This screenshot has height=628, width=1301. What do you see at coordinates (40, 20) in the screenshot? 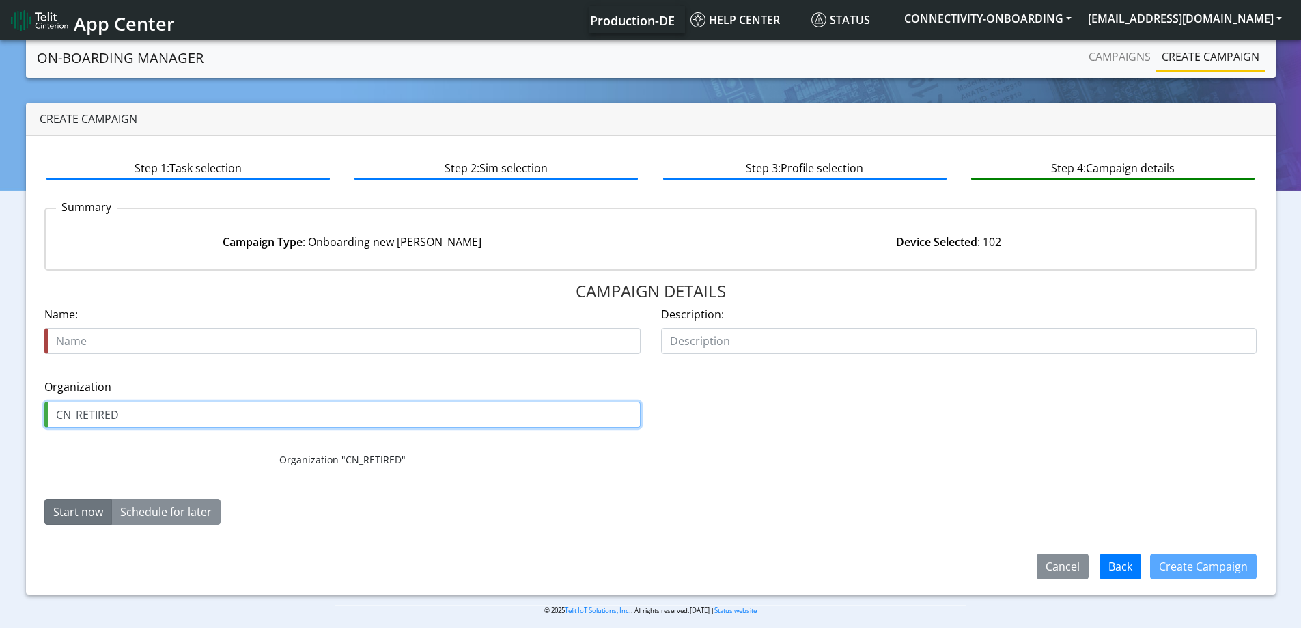
I see `img: logo-telit-cinterion-gw-new.png` at bounding box center [40, 20].